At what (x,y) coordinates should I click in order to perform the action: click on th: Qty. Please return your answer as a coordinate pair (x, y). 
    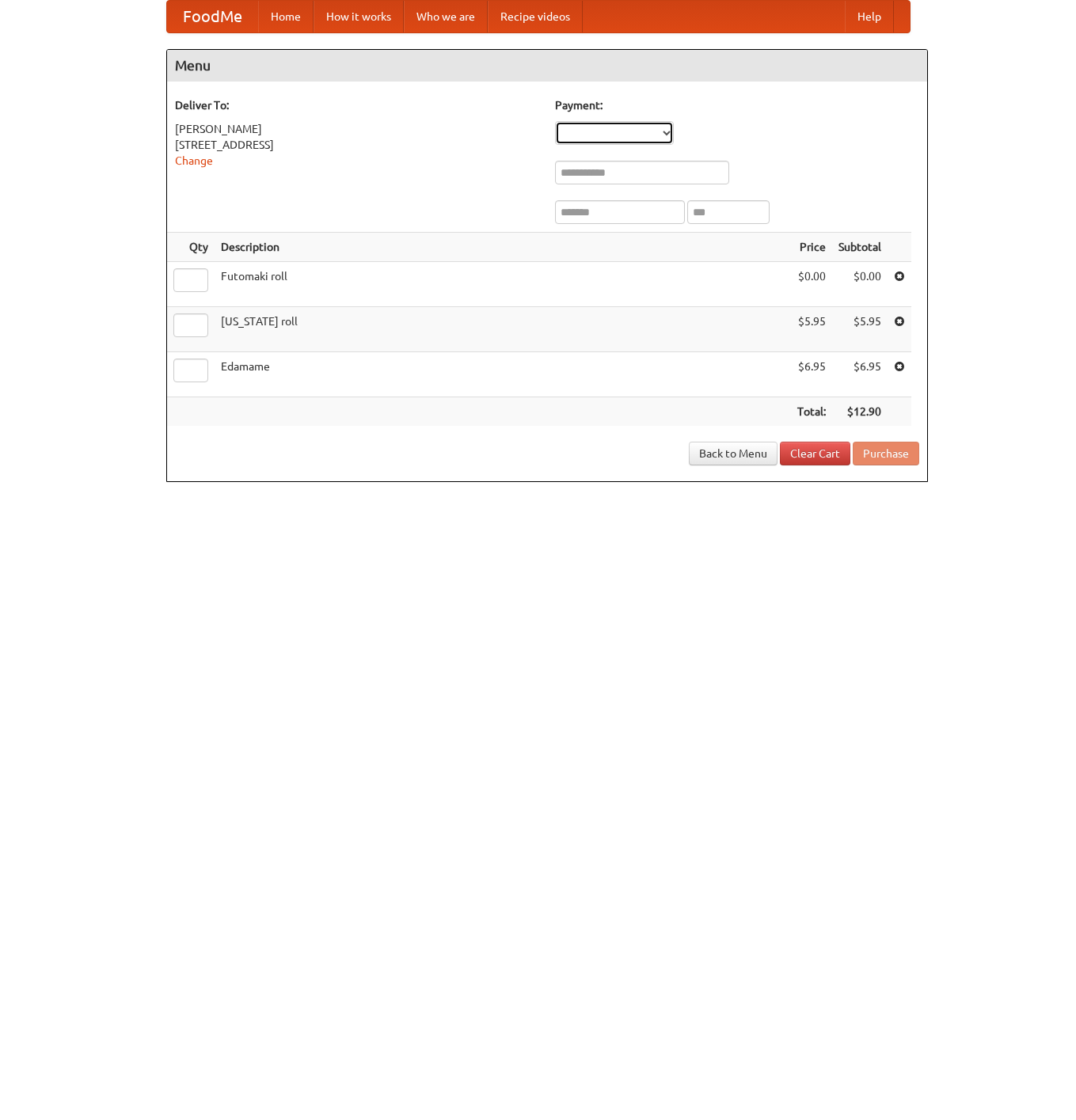
    Looking at the image, I should click on (191, 247).